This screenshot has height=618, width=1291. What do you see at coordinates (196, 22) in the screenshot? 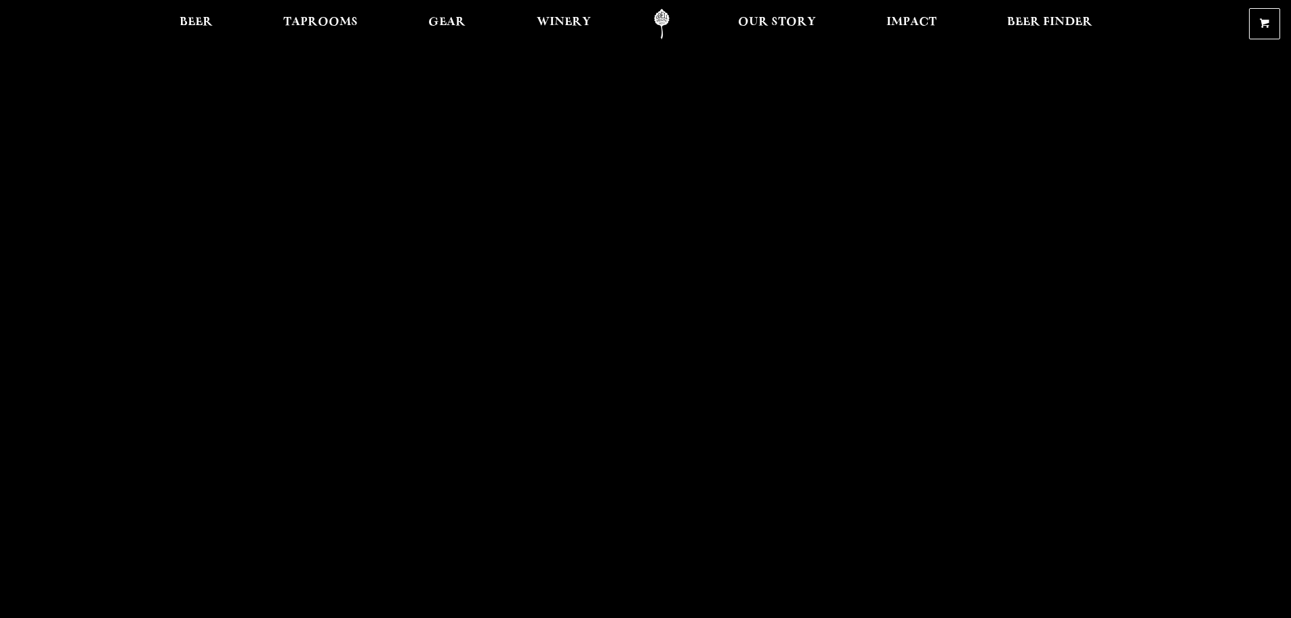
I see `span: Beer` at bounding box center [196, 22].